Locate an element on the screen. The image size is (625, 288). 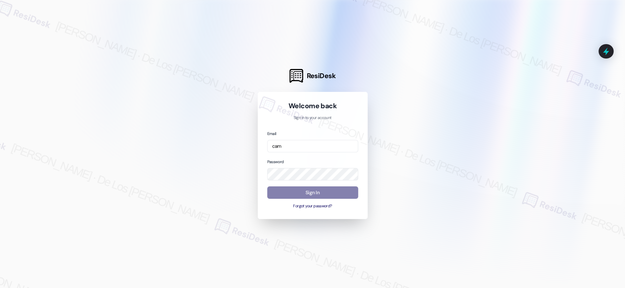
p: Sign in to your account is located at coordinates (313, 118).